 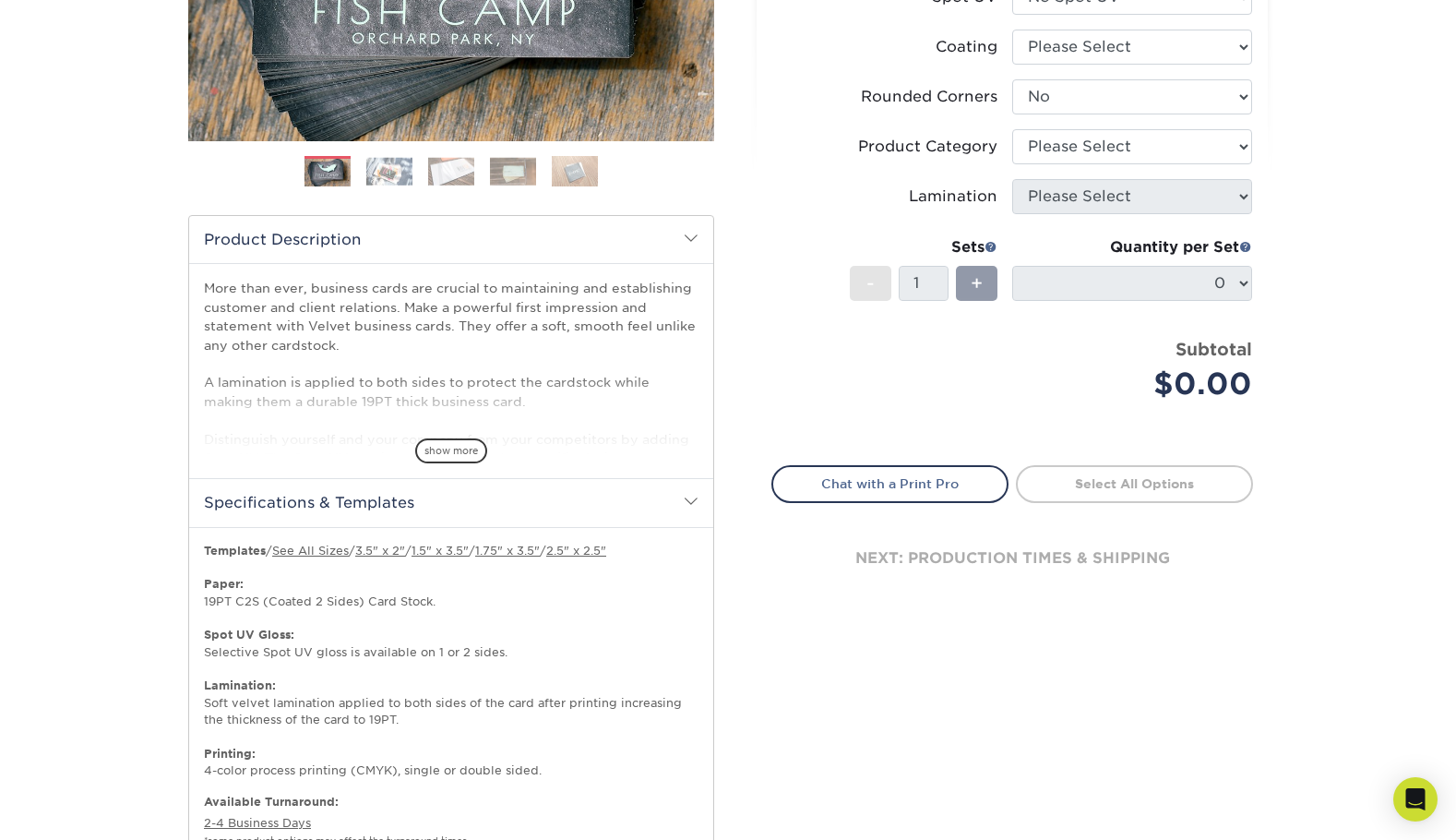 What do you see at coordinates (966, 47) in the screenshot?
I see `div: Coating` at bounding box center [966, 47].